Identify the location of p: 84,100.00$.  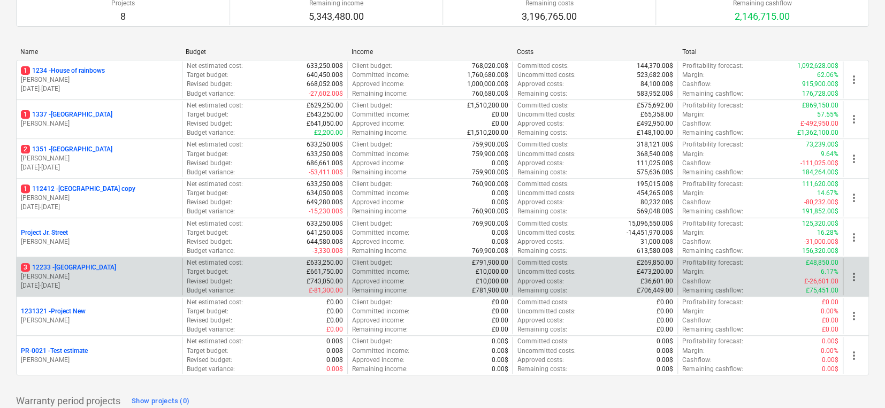
(656, 84).